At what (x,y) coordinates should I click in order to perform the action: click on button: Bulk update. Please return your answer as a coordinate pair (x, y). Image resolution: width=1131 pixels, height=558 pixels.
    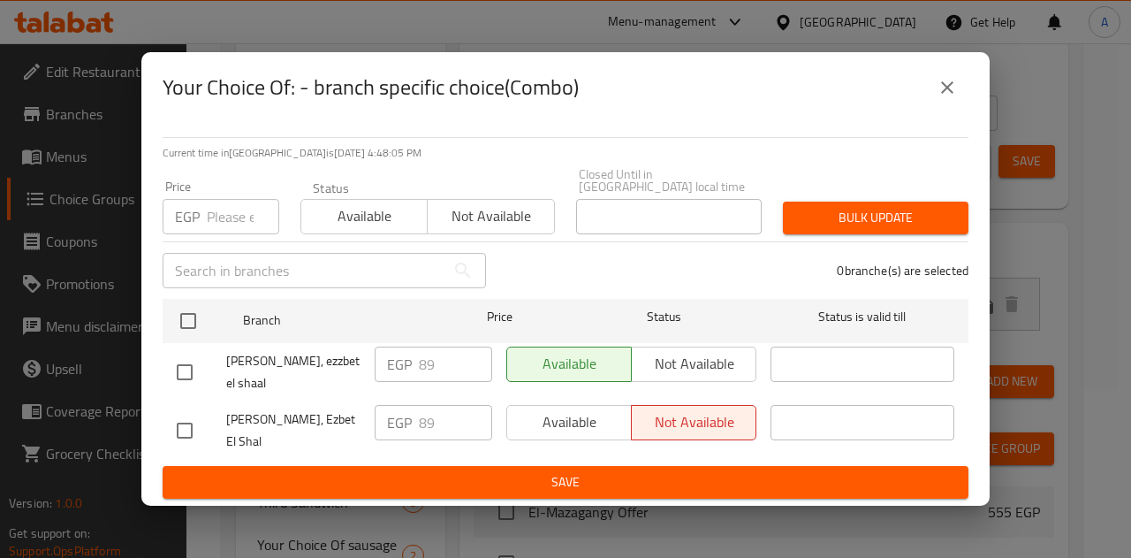
    Looking at the image, I should click on (876, 217).